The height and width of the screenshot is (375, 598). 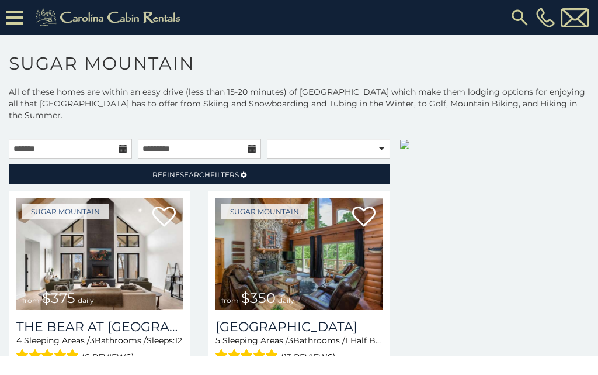 What do you see at coordinates (99, 254) in the screenshot?
I see `img: The Bear At Sugar Mountain` at bounding box center [99, 254].